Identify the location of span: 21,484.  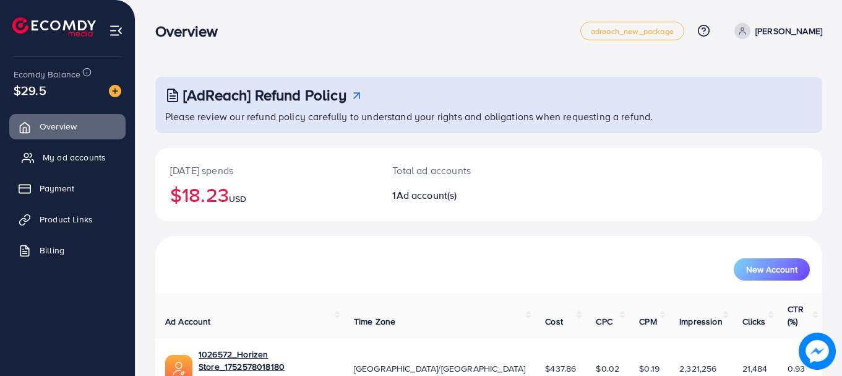
(755, 368).